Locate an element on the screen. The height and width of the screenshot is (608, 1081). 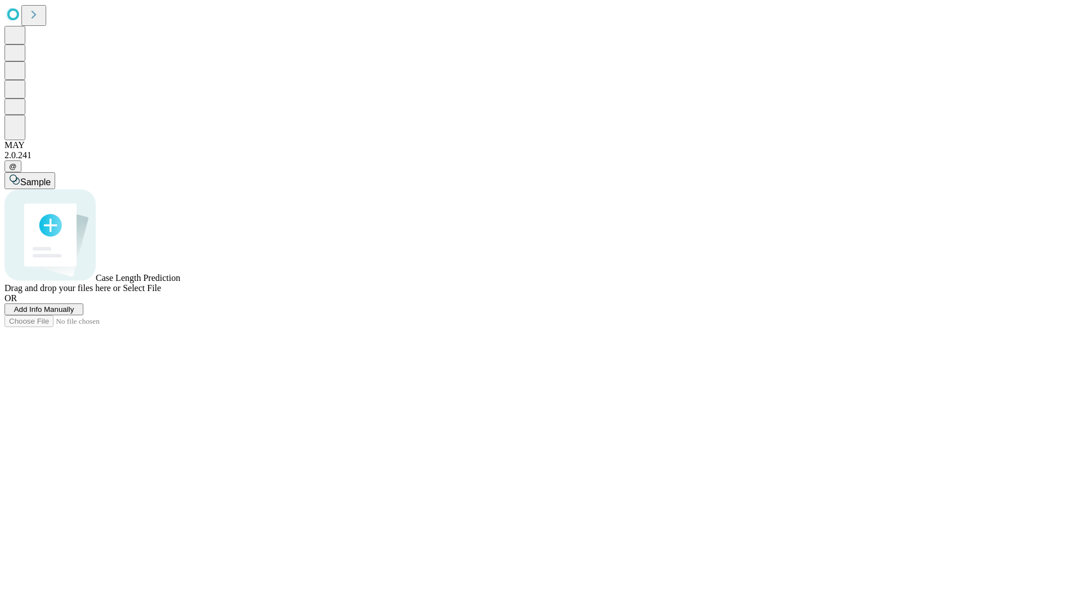
span: OR is located at coordinates (11, 298).